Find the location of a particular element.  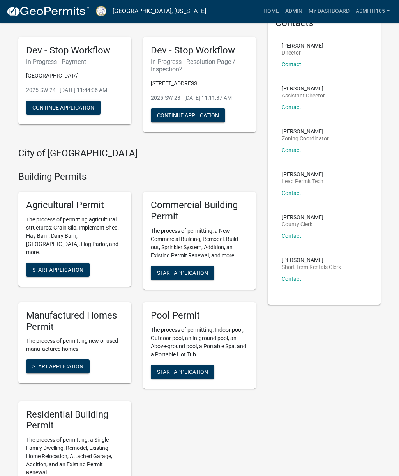

a: asmith105 is located at coordinates (372, 11).